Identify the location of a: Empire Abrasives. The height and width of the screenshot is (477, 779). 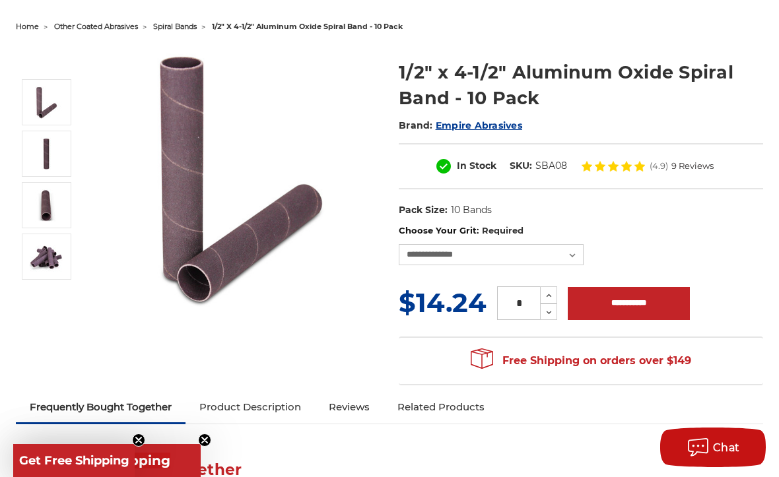
(479, 125).